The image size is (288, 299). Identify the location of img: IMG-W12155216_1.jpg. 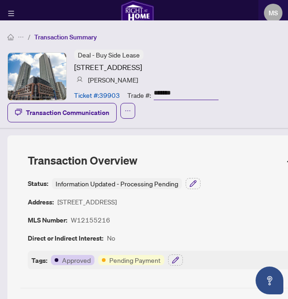
(37, 76).